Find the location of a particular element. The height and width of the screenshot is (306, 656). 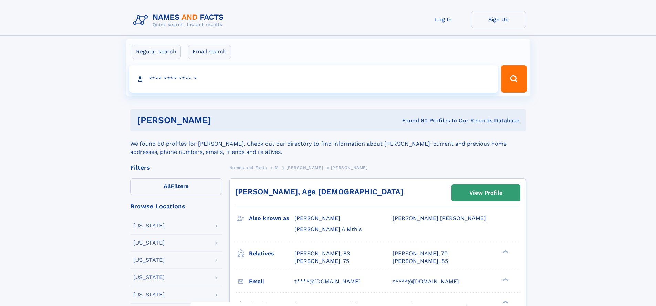

a: Names and Facts is located at coordinates (248, 167).